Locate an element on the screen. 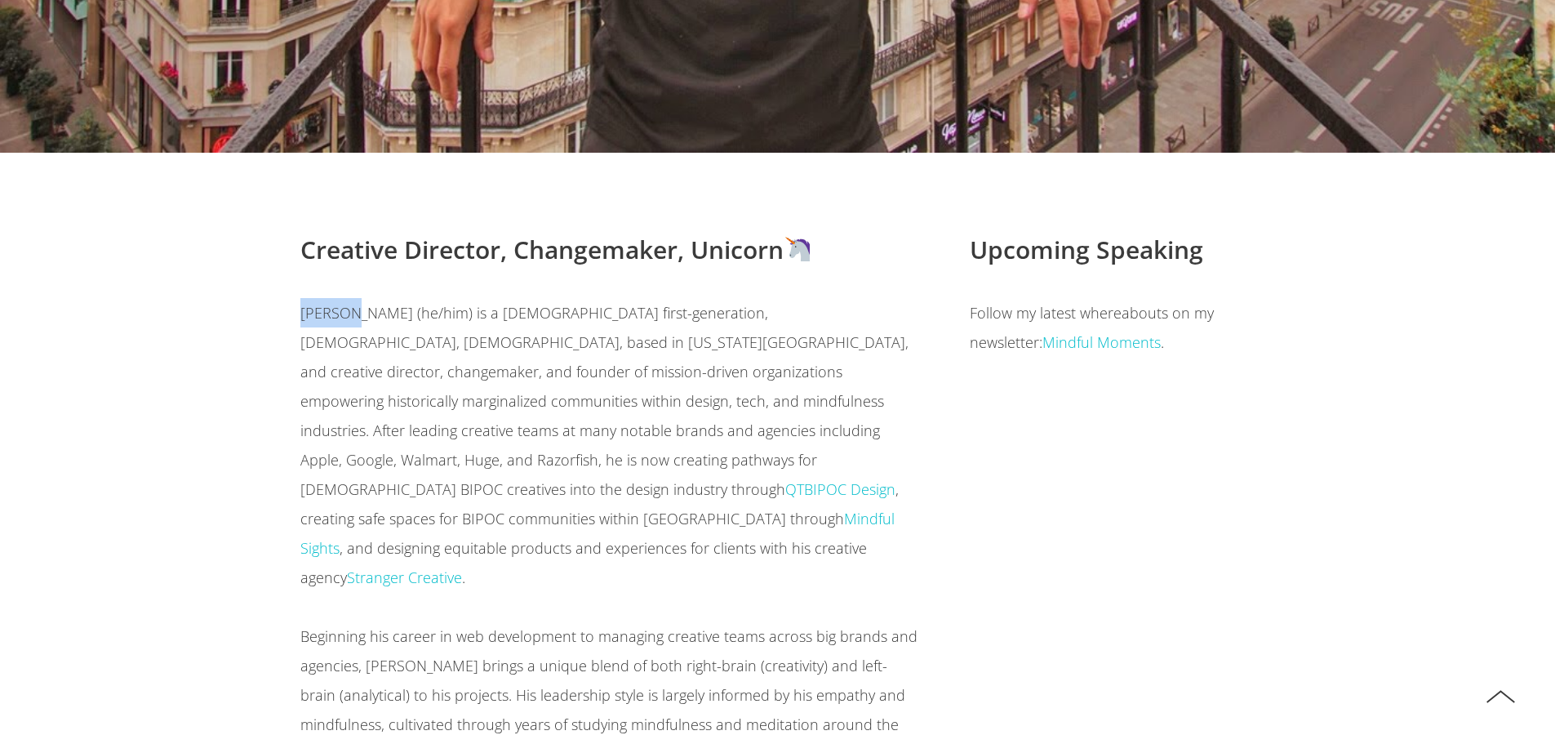 The image size is (1555, 744). h3: Upcoming Speaking is located at coordinates (1113, 250).